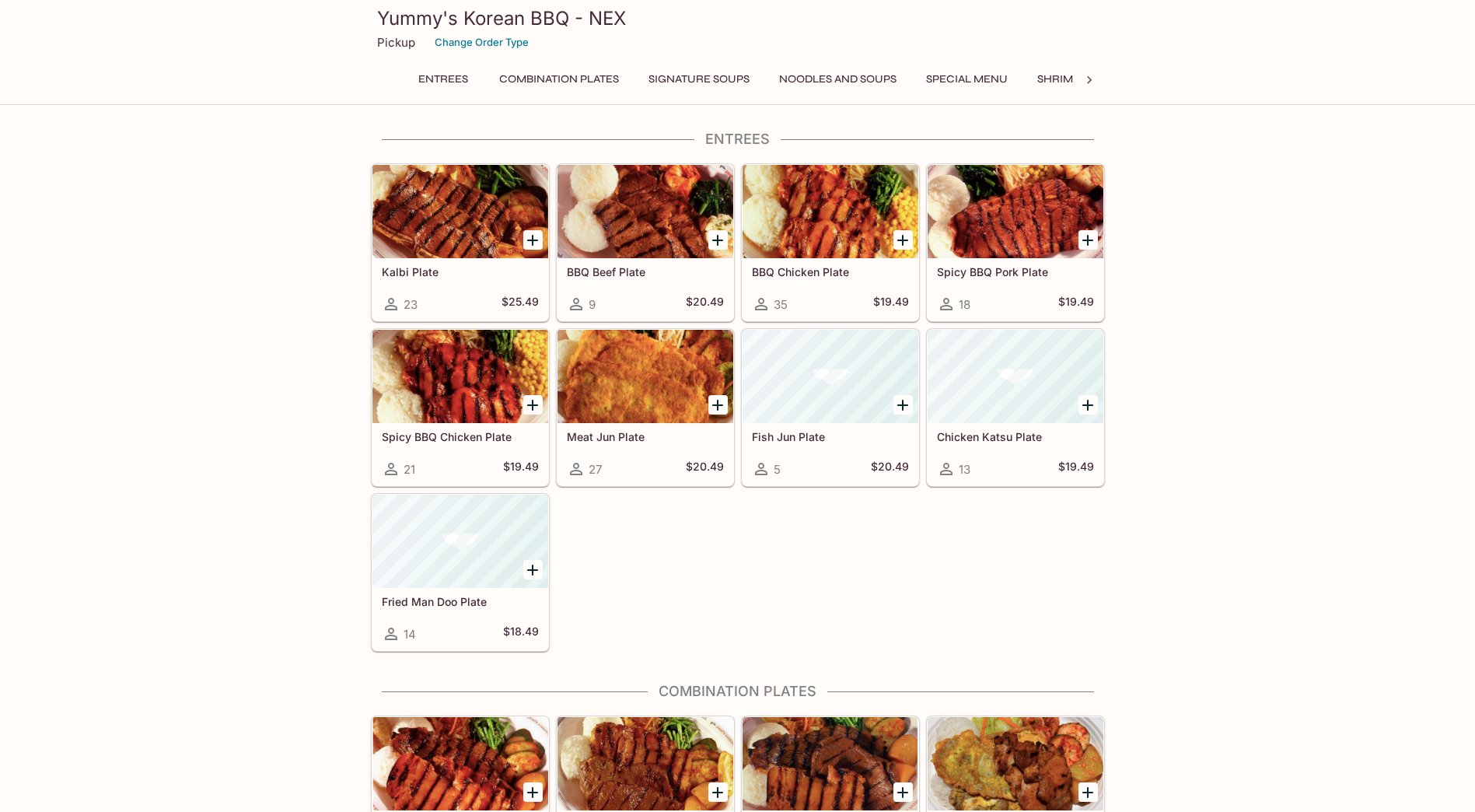 The image size is (1475, 812). I want to click on h5: Kalbi Plate, so click(460, 272).